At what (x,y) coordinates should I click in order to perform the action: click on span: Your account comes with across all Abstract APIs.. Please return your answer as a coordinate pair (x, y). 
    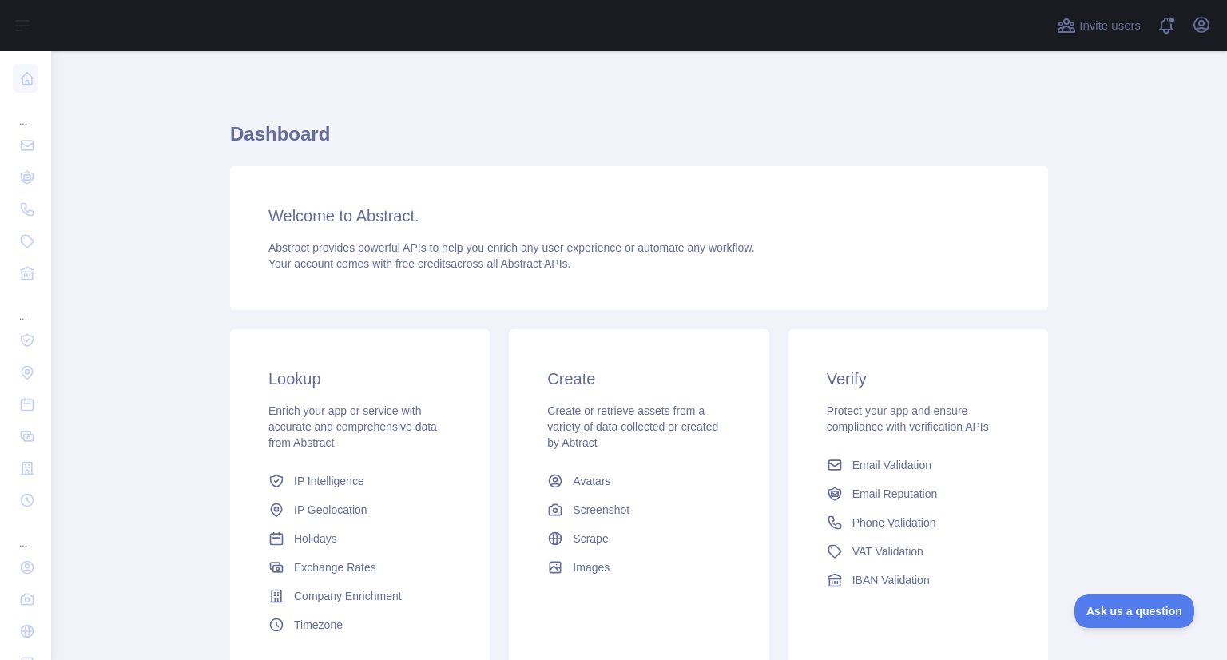
    Looking at the image, I should click on (419, 264).